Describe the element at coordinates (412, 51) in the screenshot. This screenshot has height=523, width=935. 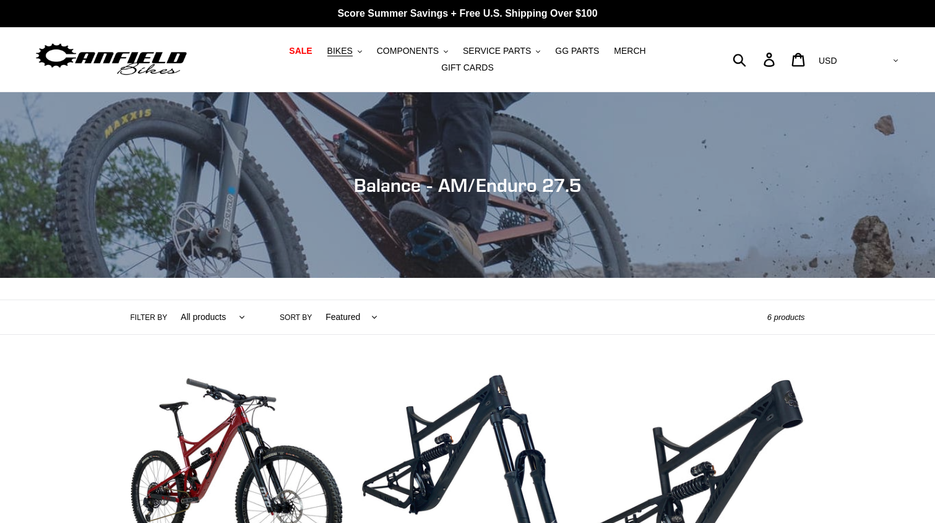
I see `button: COMPONENTS` at that location.